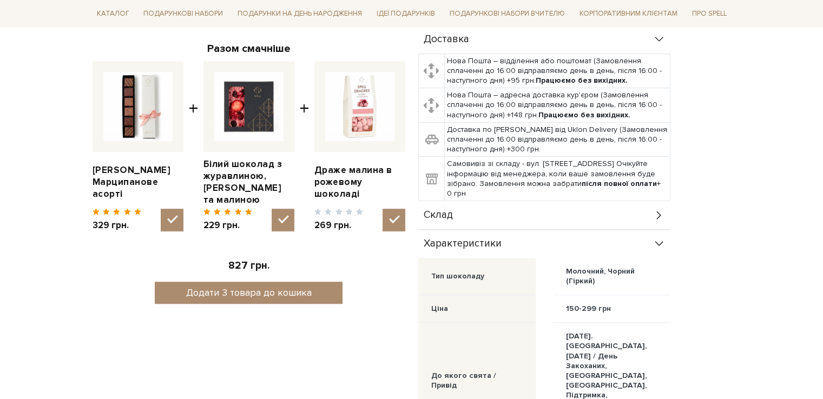 Image resolution: width=823 pixels, height=399 pixels. Describe the element at coordinates (117, 226) in the screenshot. I see `span: 329 грн.` at that location.